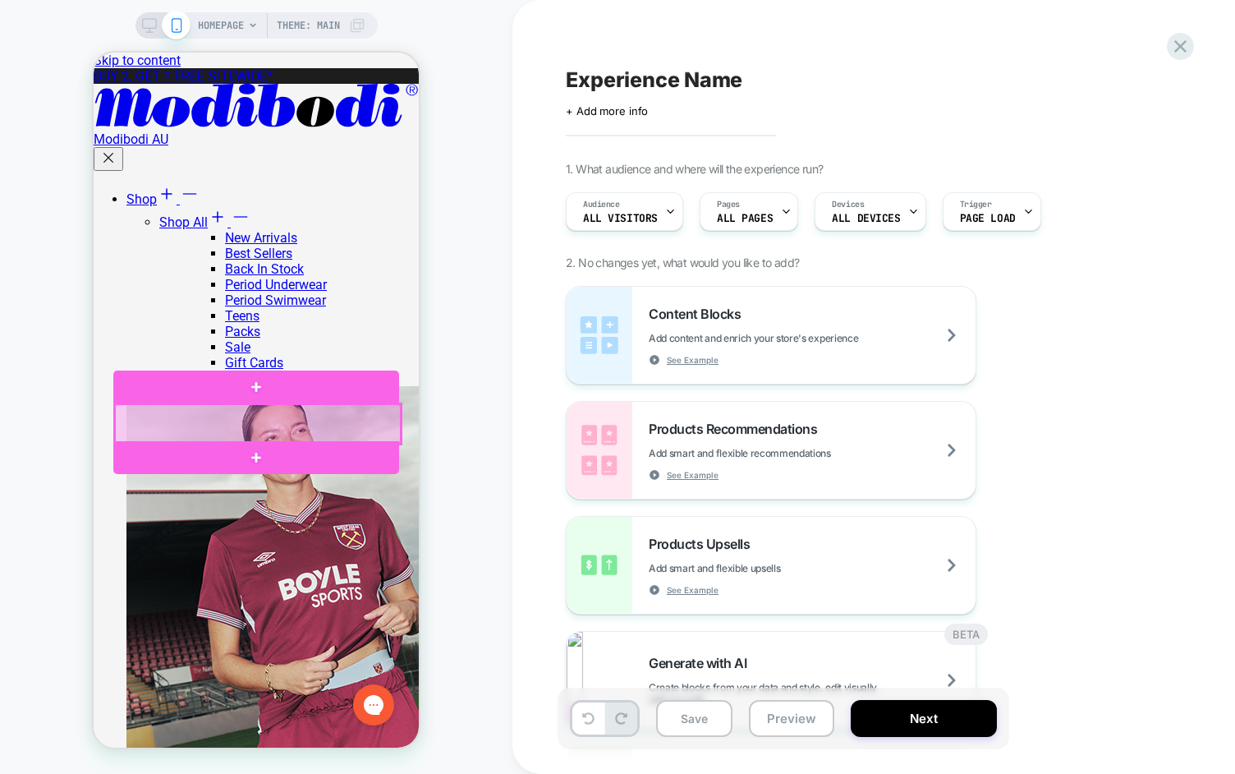 The image size is (1235, 774). What do you see at coordinates (866, 218) in the screenshot?
I see `span: ALL DEVICES` at bounding box center [866, 218].